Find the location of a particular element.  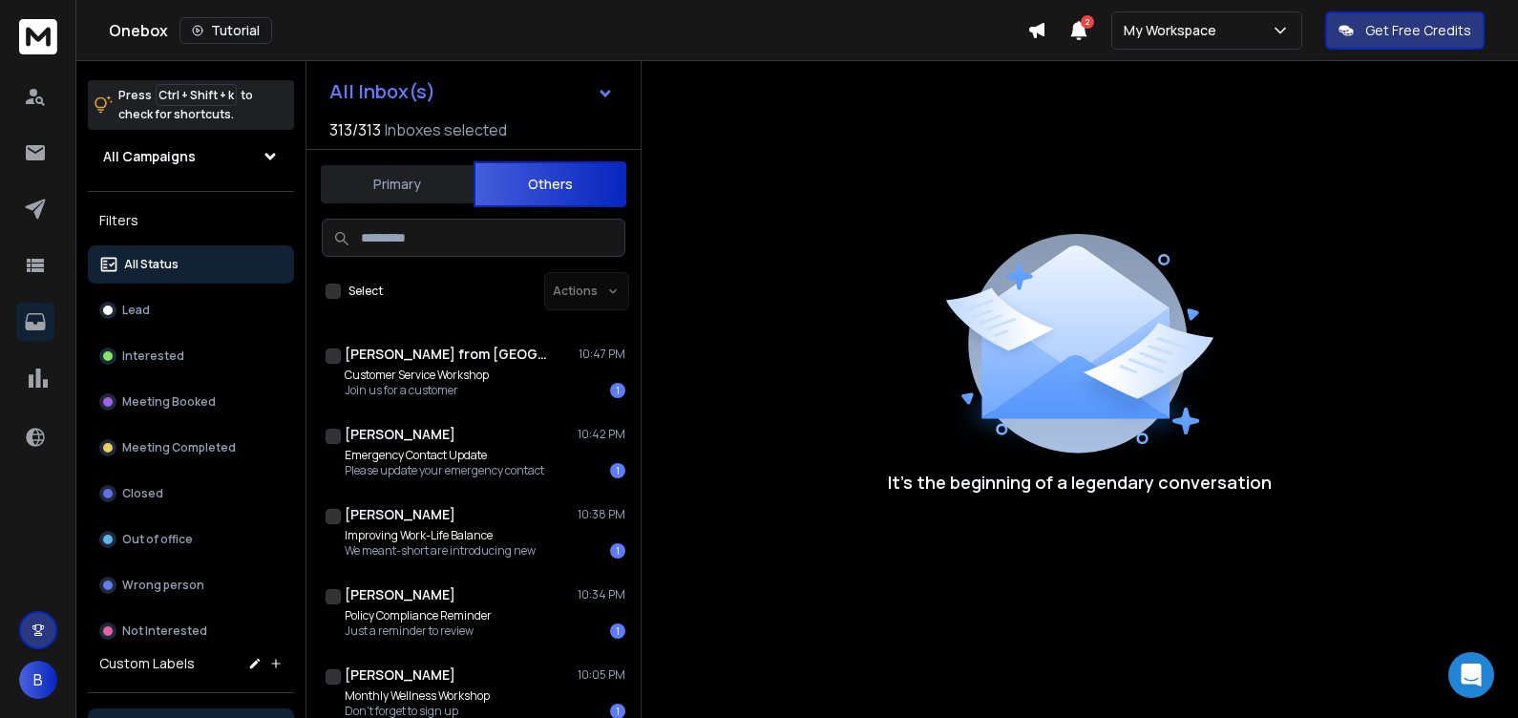

button: Wrong person is located at coordinates (191, 585).